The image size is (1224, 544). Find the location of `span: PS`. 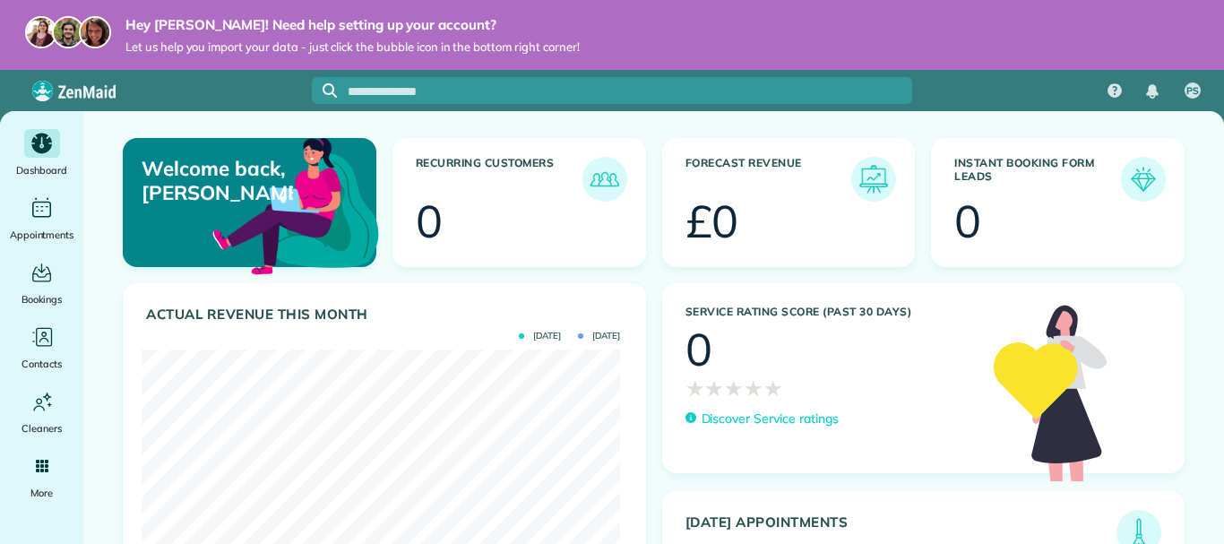

span: PS is located at coordinates (1193, 91).